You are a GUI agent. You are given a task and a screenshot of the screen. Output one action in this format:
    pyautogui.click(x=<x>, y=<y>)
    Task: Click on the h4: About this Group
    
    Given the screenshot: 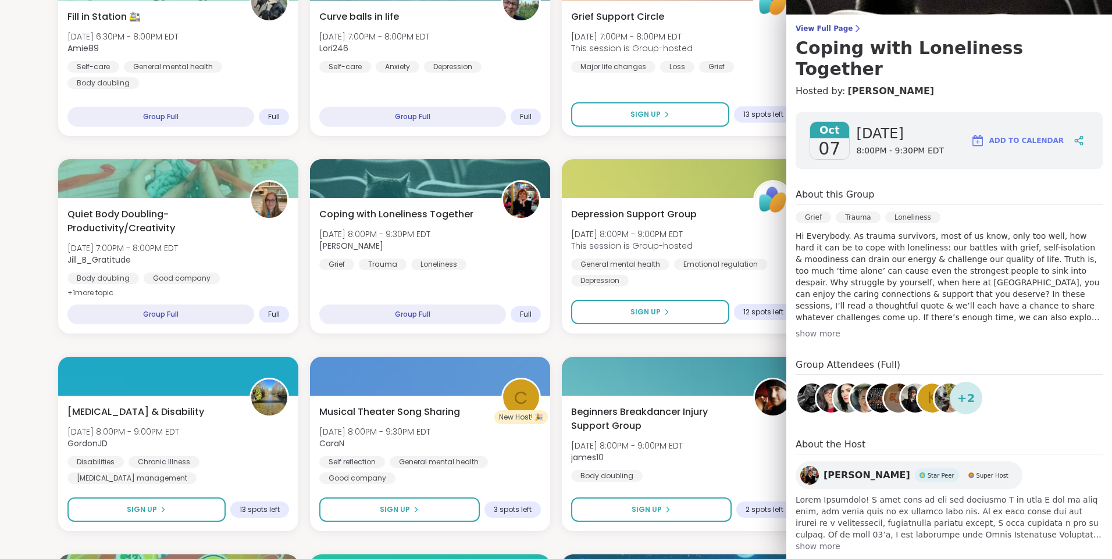 What is the action you would take?
    pyautogui.click(x=834, y=195)
    